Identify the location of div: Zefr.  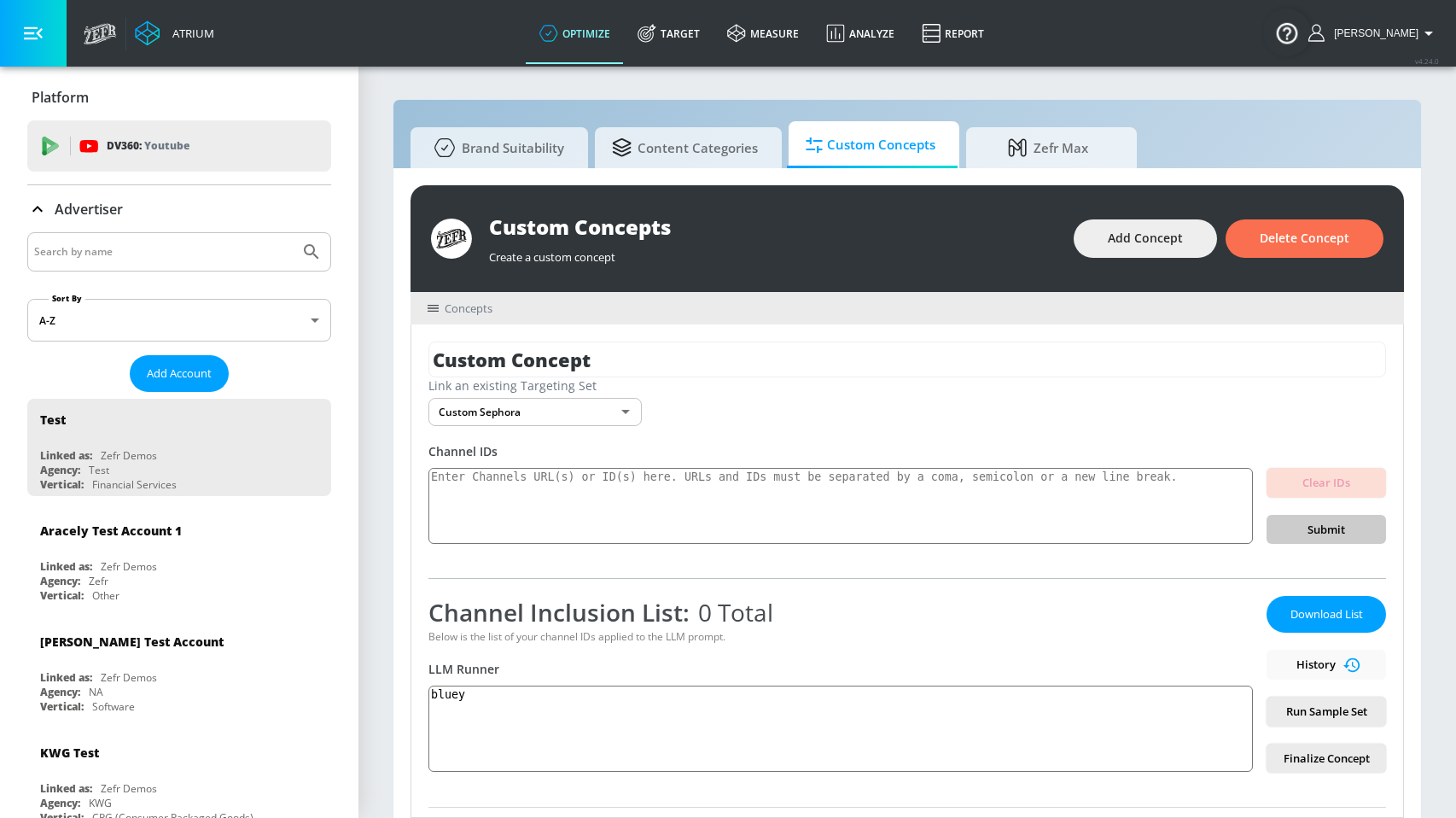
(98, 581).